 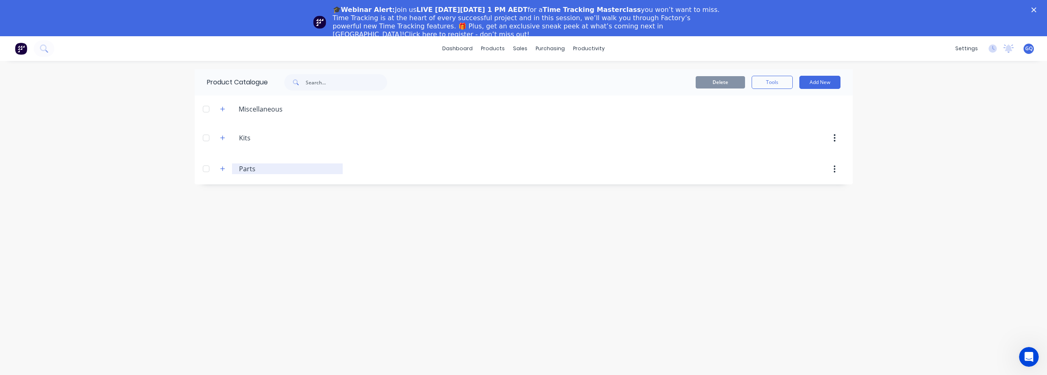 What do you see at coordinates (467, 34) in the screenshot?
I see `a: Click here to register - don’t miss out!` at bounding box center [467, 34].